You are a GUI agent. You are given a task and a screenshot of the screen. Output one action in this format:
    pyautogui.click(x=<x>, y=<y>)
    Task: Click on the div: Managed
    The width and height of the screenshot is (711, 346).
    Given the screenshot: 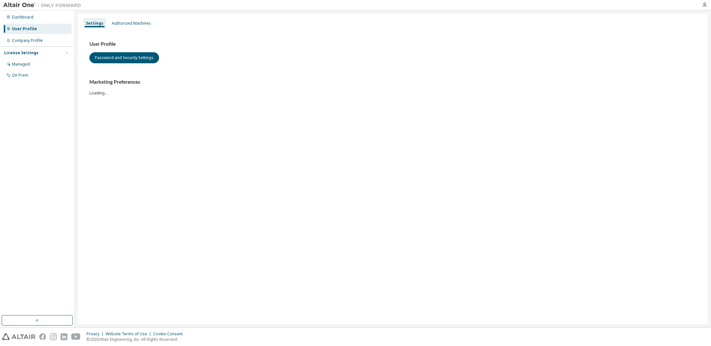 What is the action you would take?
    pyautogui.click(x=21, y=64)
    